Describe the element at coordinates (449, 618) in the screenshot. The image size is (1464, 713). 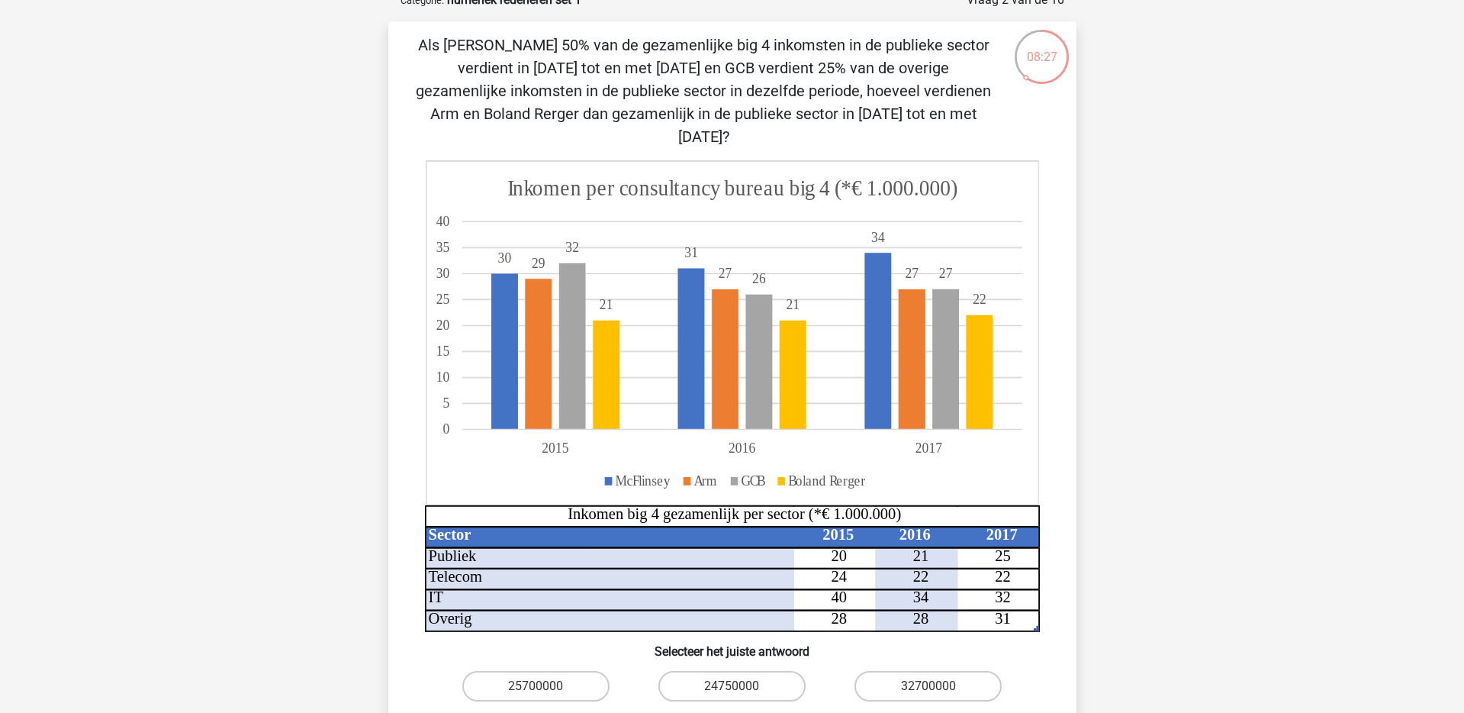
I see `tspan: Overig` at that location.